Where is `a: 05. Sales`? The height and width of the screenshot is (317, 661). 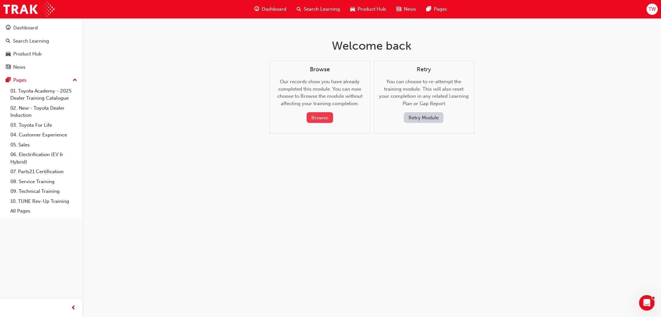 a: 05. Sales is located at coordinates (44, 145).